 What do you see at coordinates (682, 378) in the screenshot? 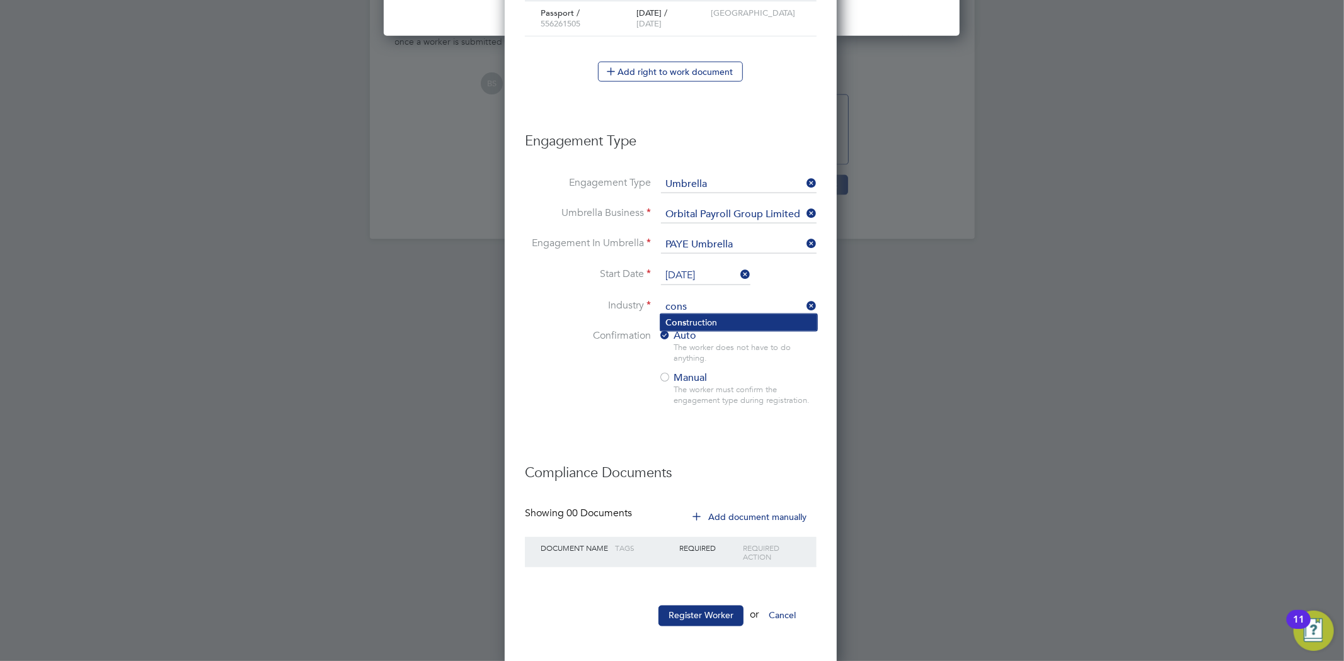
I see `span: Manual` at bounding box center [682, 378].